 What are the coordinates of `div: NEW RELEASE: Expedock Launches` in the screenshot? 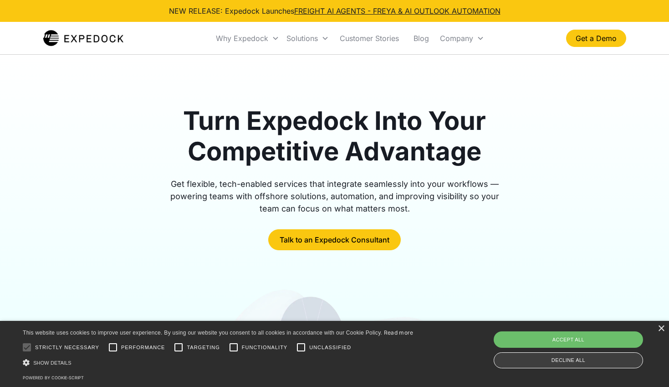 It's located at (335, 11).